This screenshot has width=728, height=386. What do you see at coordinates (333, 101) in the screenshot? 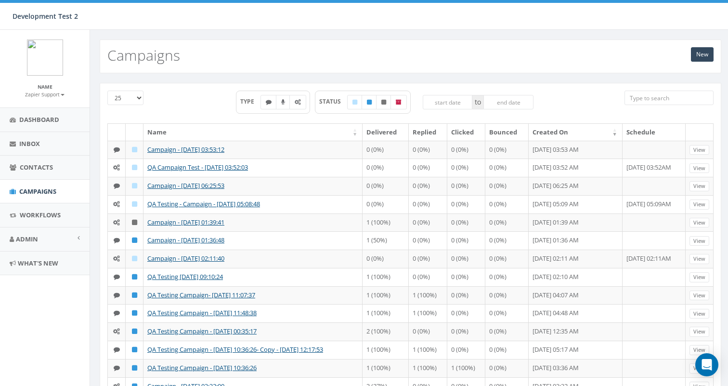
I see `span: STATUS` at bounding box center [333, 101].